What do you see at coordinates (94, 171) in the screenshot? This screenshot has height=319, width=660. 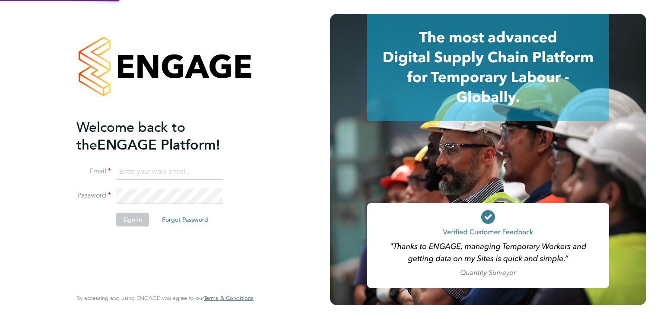 I see `label: Email` at bounding box center [94, 171].